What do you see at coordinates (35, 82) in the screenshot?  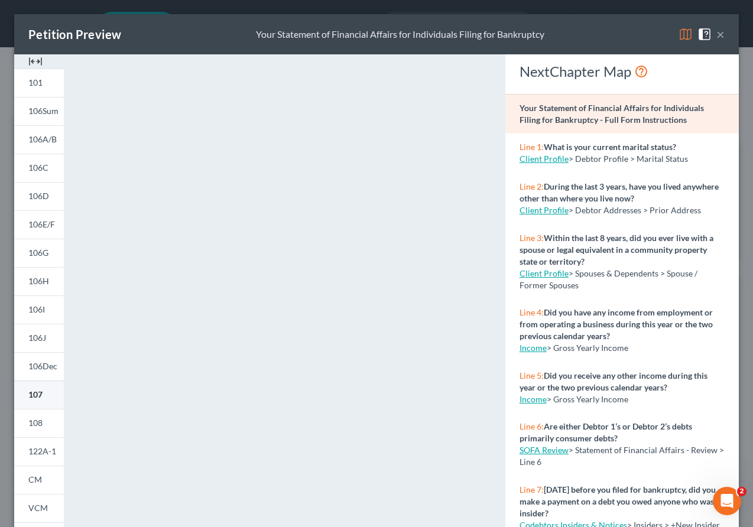 I see `span: 101` at bounding box center [35, 82].